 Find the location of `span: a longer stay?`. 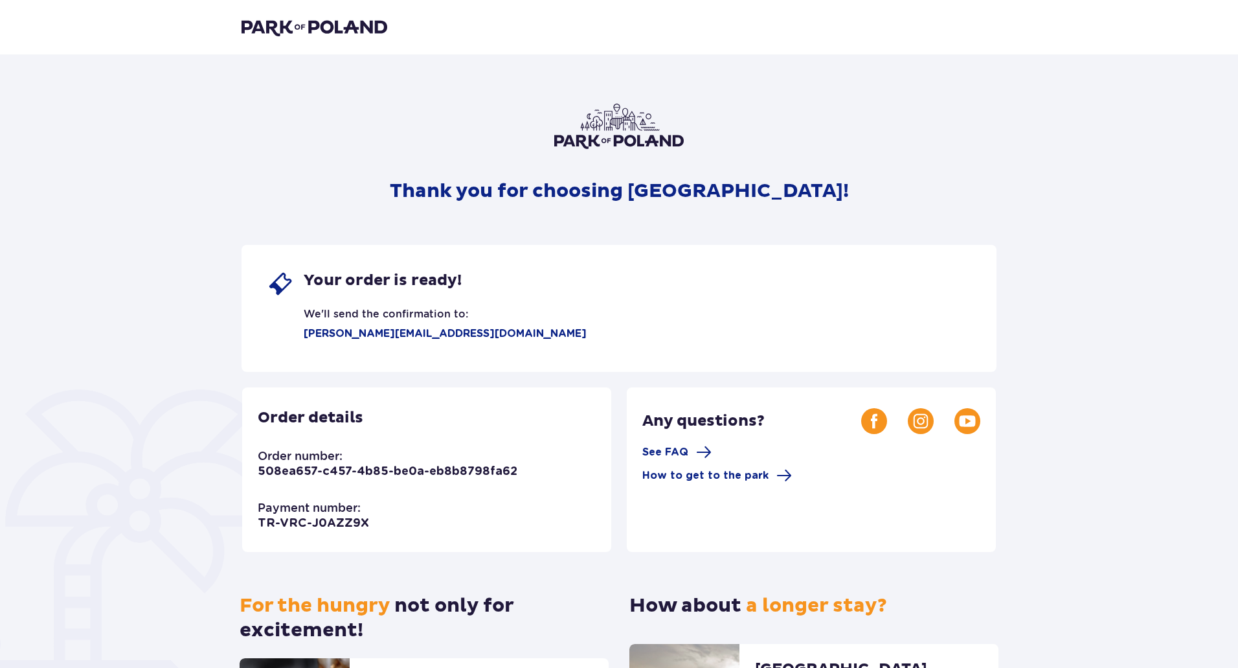

span: a longer stay? is located at coordinates (817, 605).